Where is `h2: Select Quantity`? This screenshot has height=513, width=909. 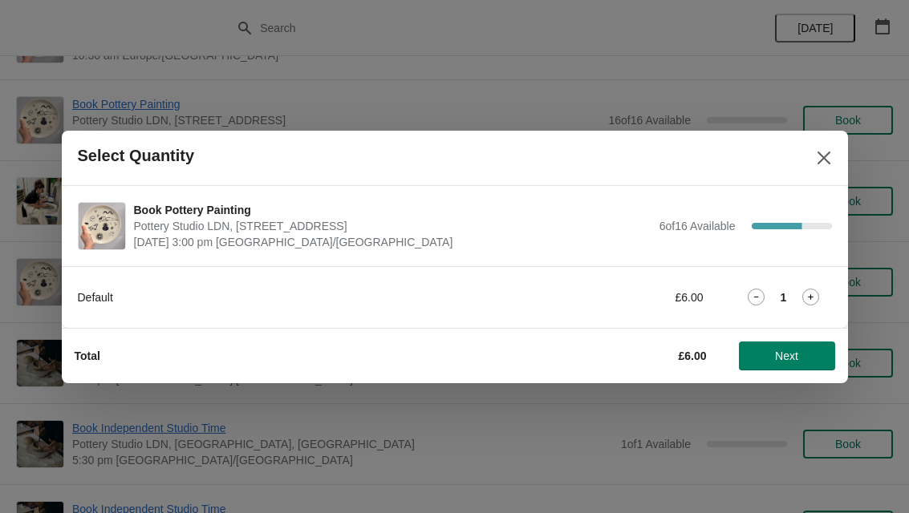 h2: Select Quantity is located at coordinates (136, 156).